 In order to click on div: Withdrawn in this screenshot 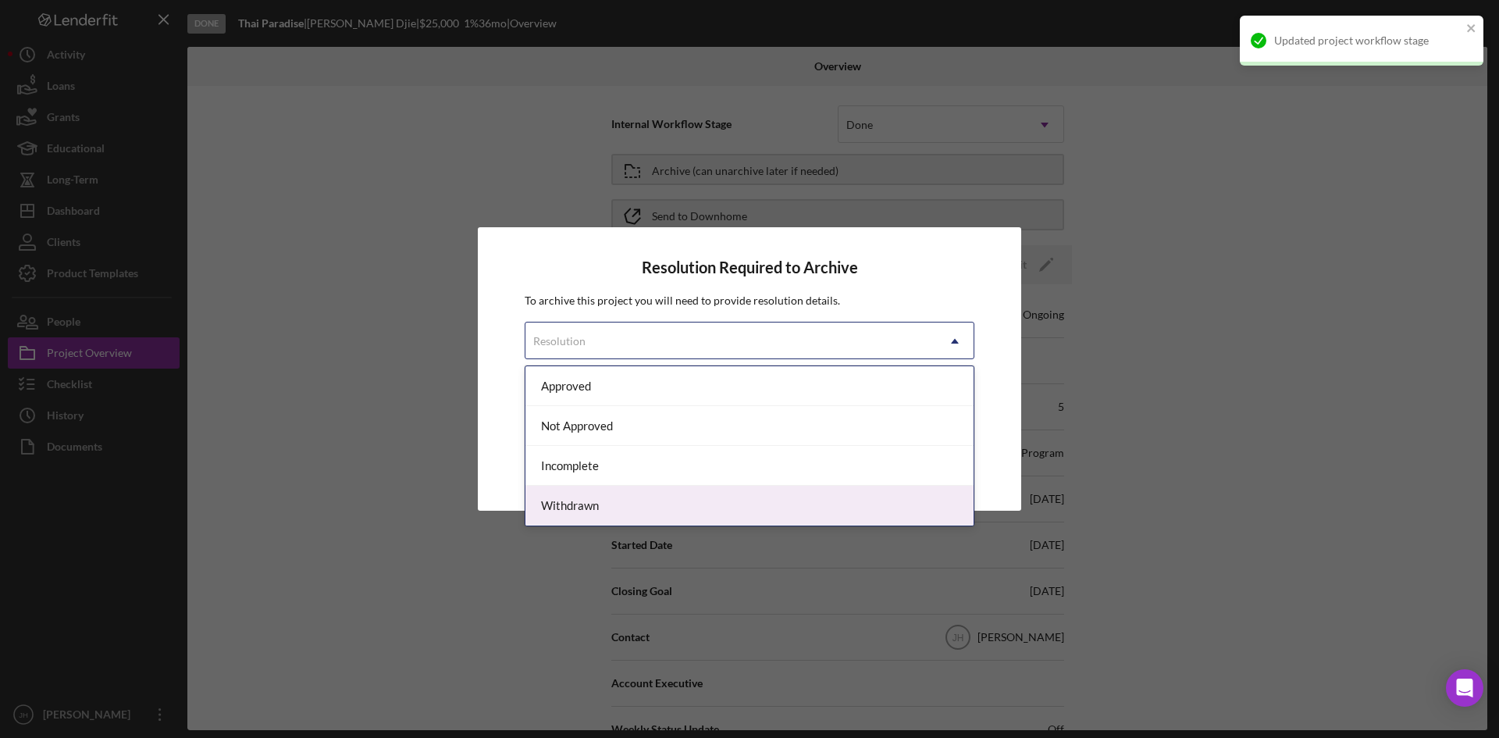, I will do `click(750, 505)`.